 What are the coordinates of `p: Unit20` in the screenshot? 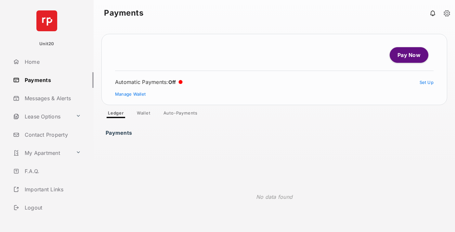 It's located at (47, 44).